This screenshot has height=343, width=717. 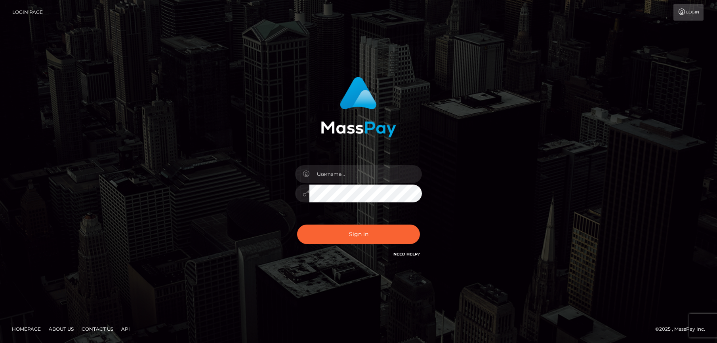 What do you see at coordinates (27, 12) in the screenshot?
I see `a: Login Page` at bounding box center [27, 12].